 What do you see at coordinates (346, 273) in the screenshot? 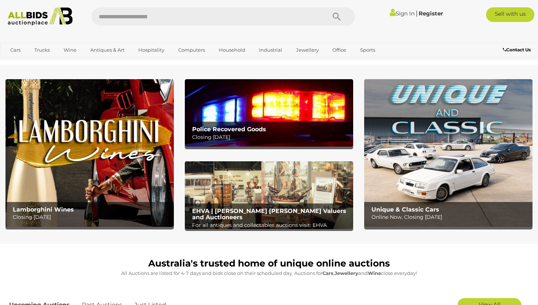
I see `strong: Jewellery` at bounding box center [346, 273].